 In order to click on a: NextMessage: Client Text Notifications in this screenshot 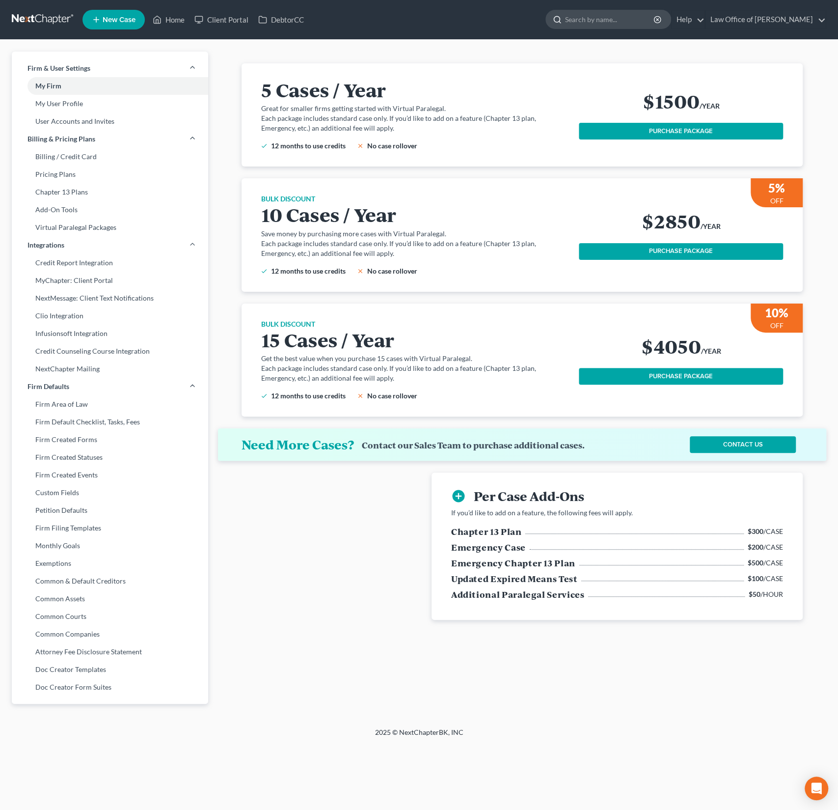, I will do `click(110, 298)`.